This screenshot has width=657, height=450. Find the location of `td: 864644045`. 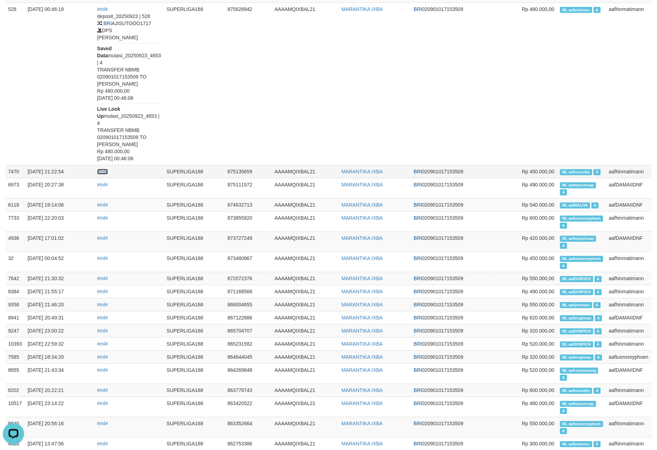

td: 864644045 is located at coordinates (248, 357).